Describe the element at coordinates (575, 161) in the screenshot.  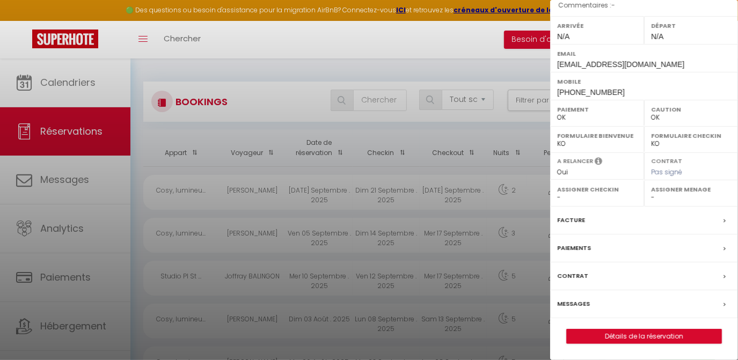
I see `label: A relancer` at that location.